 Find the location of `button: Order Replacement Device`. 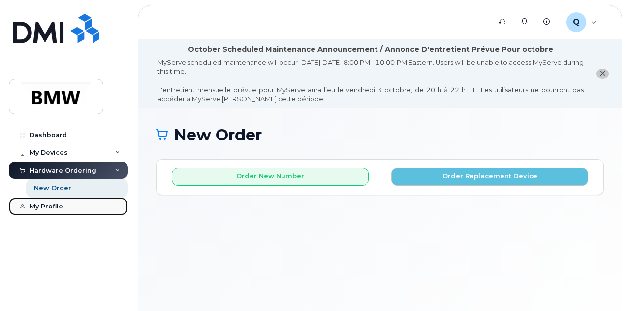

button: Order Replacement Device is located at coordinates (490, 176).